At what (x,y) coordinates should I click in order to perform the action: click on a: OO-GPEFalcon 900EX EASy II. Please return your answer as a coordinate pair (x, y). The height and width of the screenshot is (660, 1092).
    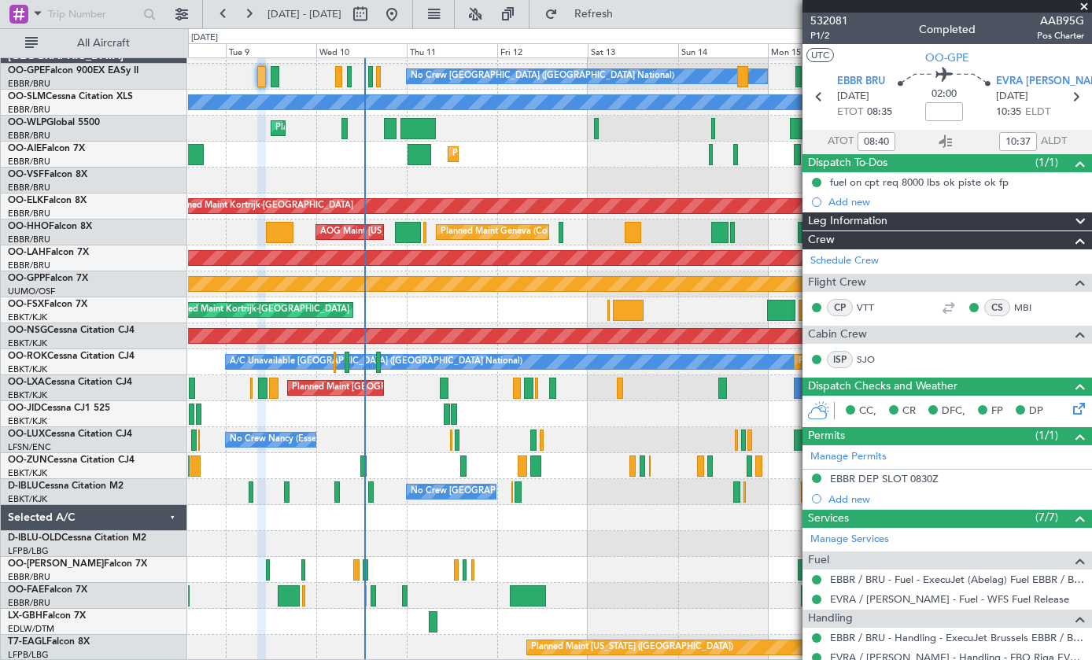
    Looking at the image, I should click on (73, 71).